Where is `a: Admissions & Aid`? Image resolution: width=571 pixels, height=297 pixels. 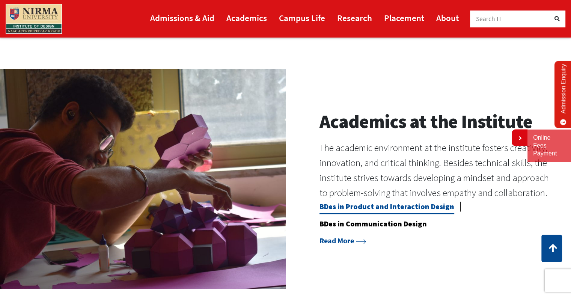
a: Admissions & Aid is located at coordinates (182, 18).